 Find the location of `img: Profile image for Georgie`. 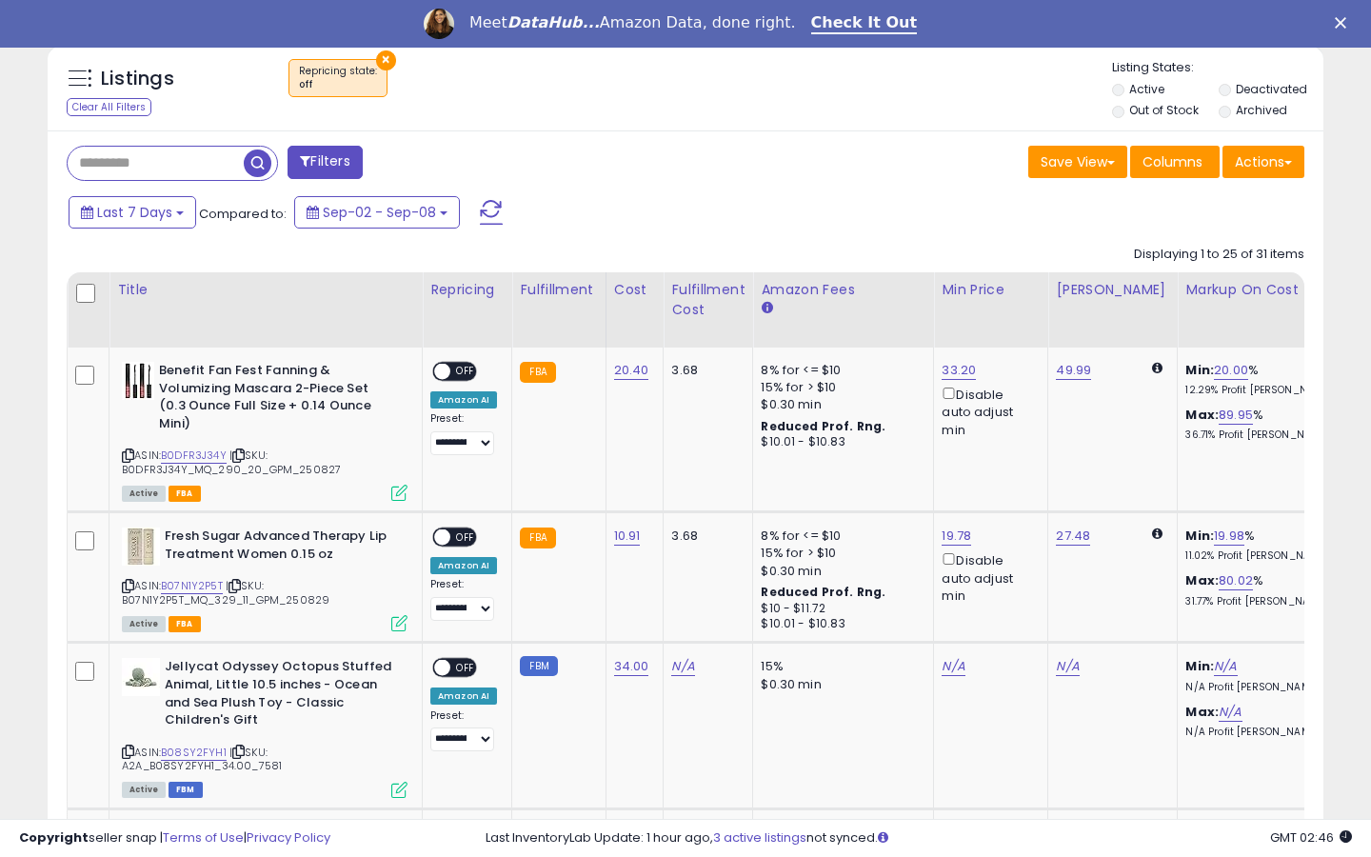

img: Profile image for Georgie is located at coordinates (439, 24).